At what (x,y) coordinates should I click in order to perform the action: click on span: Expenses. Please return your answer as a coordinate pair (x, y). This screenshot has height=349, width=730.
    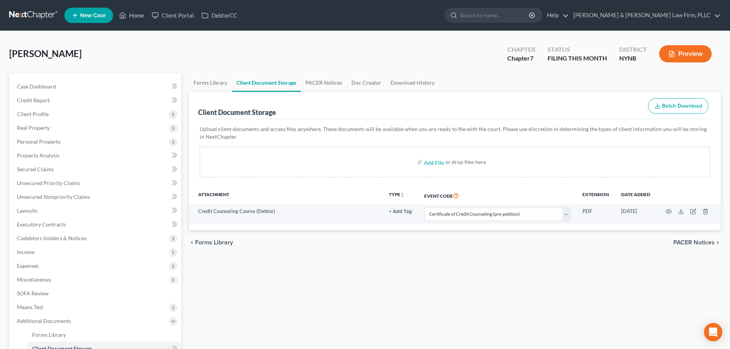
    Looking at the image, I should click on (28, 265).